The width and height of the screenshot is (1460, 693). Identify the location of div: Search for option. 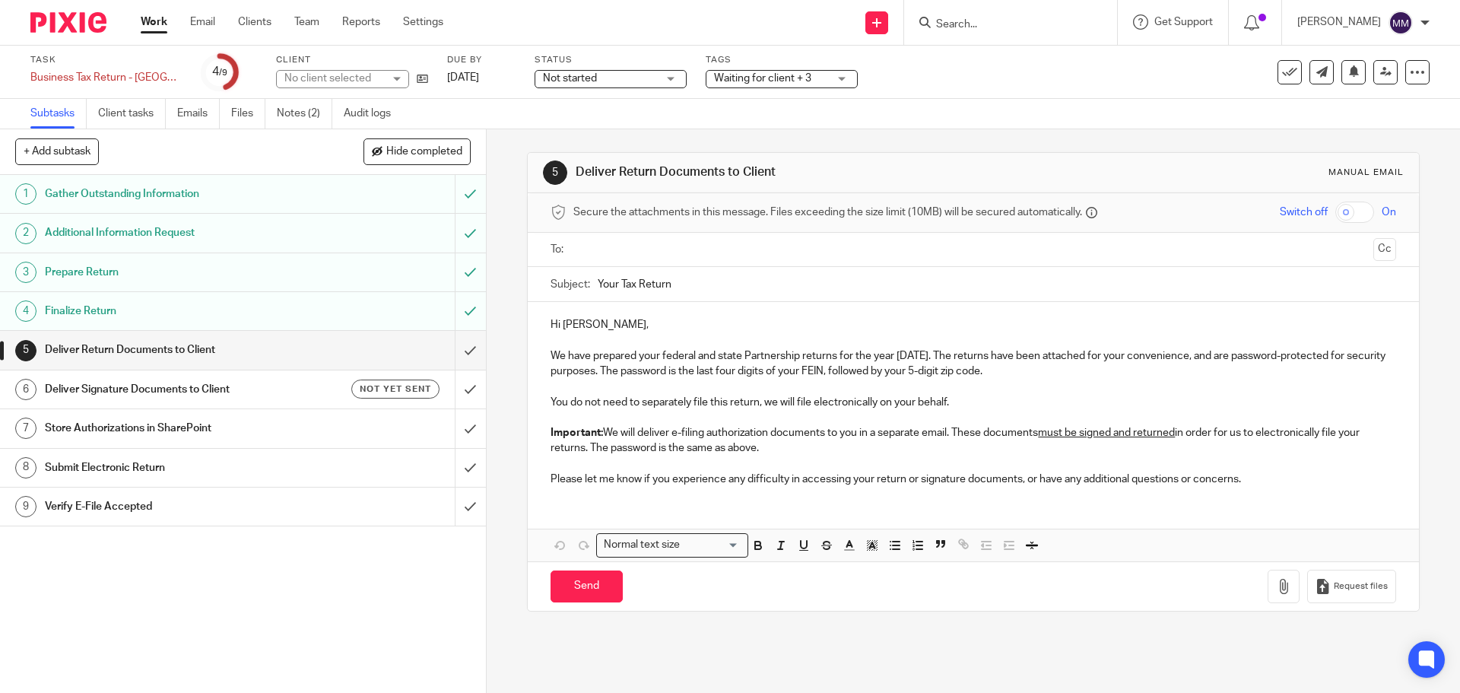
(672, 545).